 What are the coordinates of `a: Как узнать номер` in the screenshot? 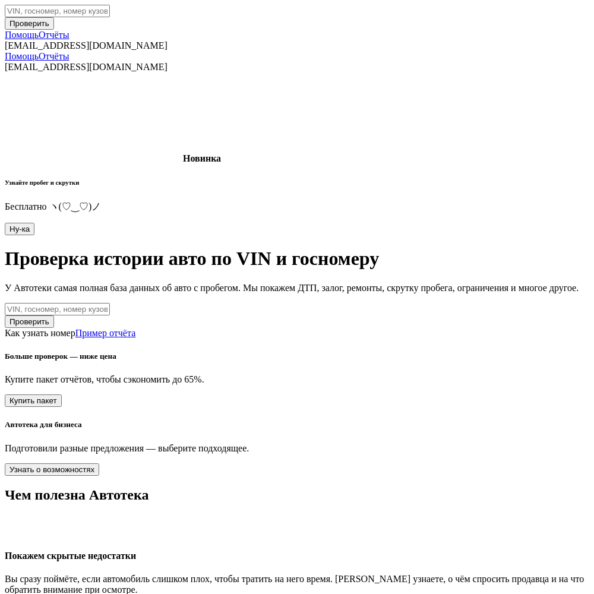 It's located at (40, 333).